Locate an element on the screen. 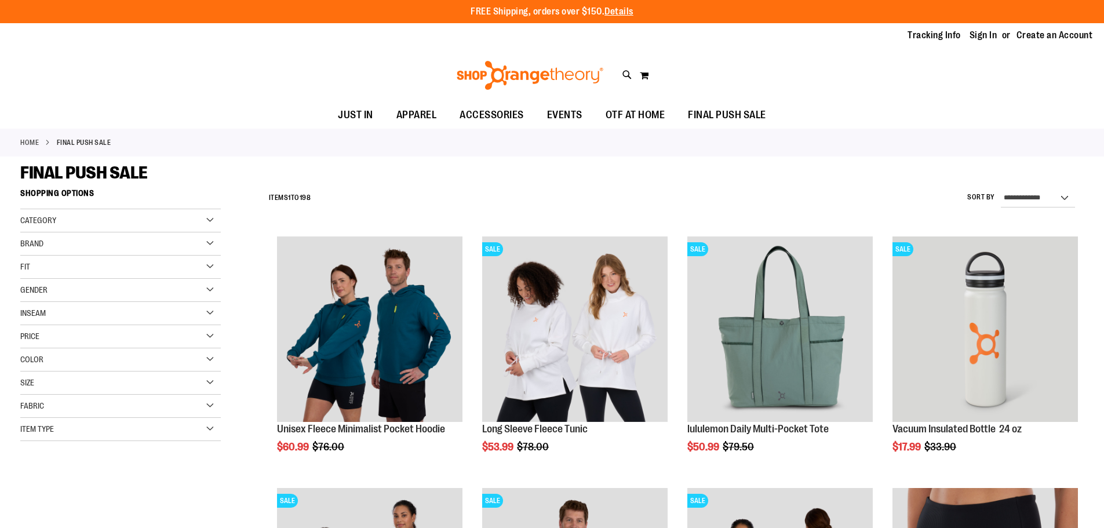 Image resolution: width=1104 pixels, height=528 pixels. a: Sign In is located at coordinates (983, 35).